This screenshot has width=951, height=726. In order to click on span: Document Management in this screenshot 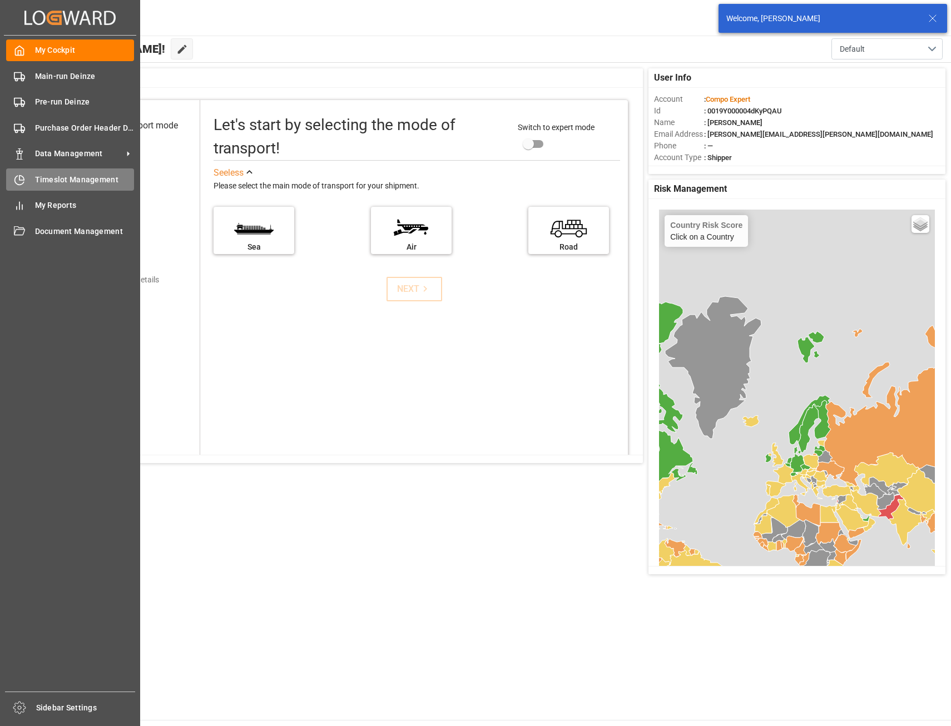, I will do `click(85, 231)`.